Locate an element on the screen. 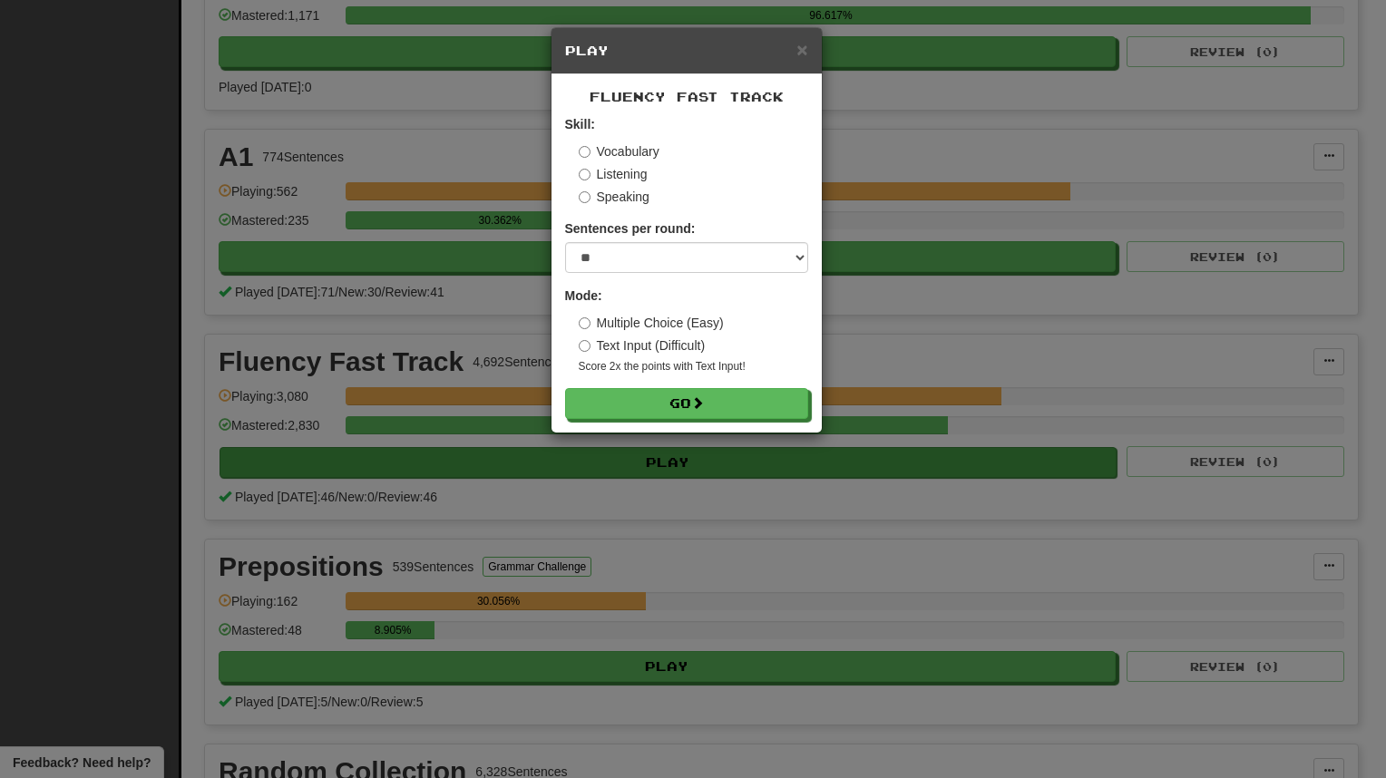  input: Text Input (Difficult) is located at coordinates (584, 346).